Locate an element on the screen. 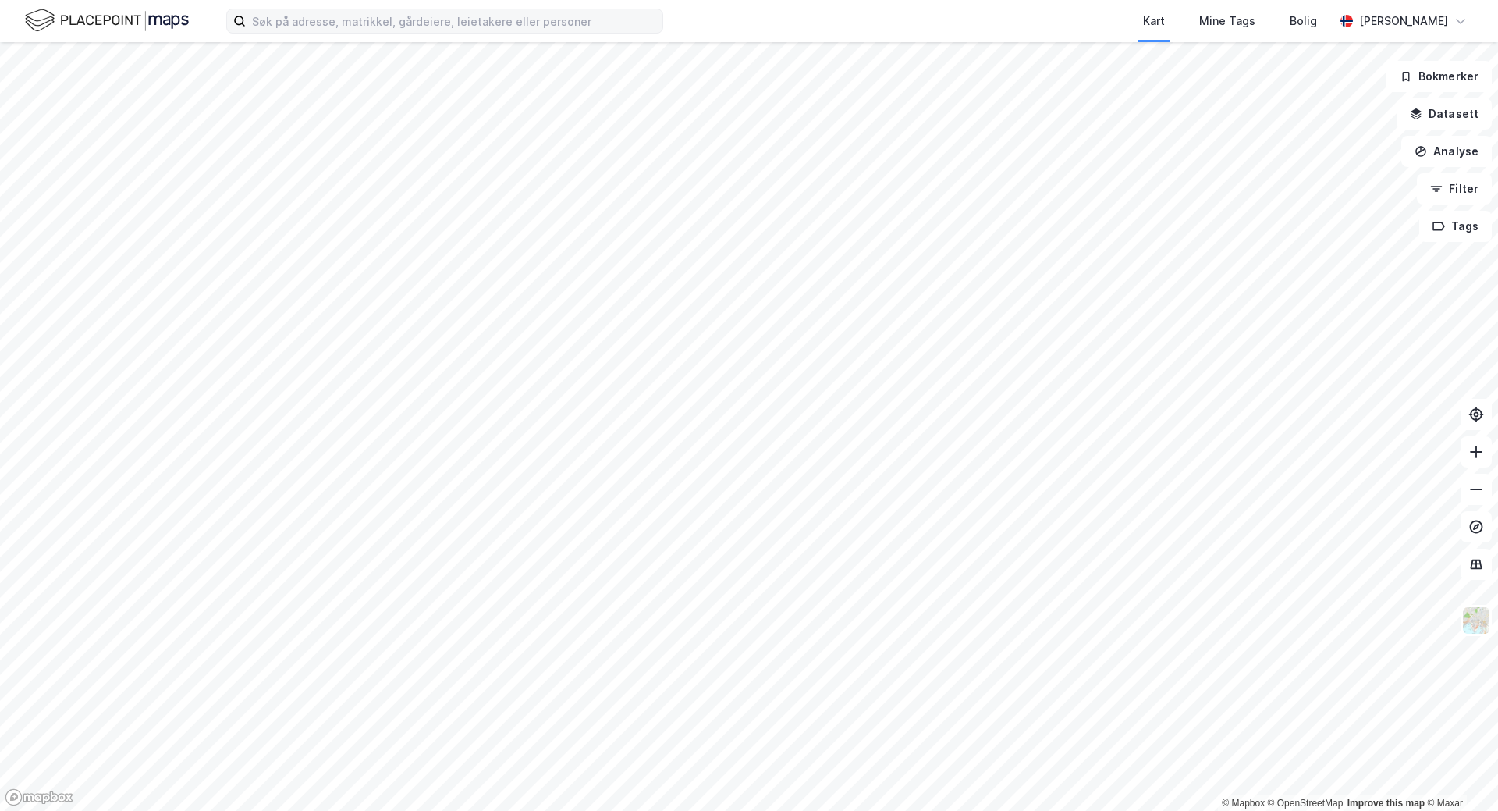 Image resolution: width=1498 pixels, height=811 pixels. div: Kontrollprogram for chat is located at coordinates (1459, 773).